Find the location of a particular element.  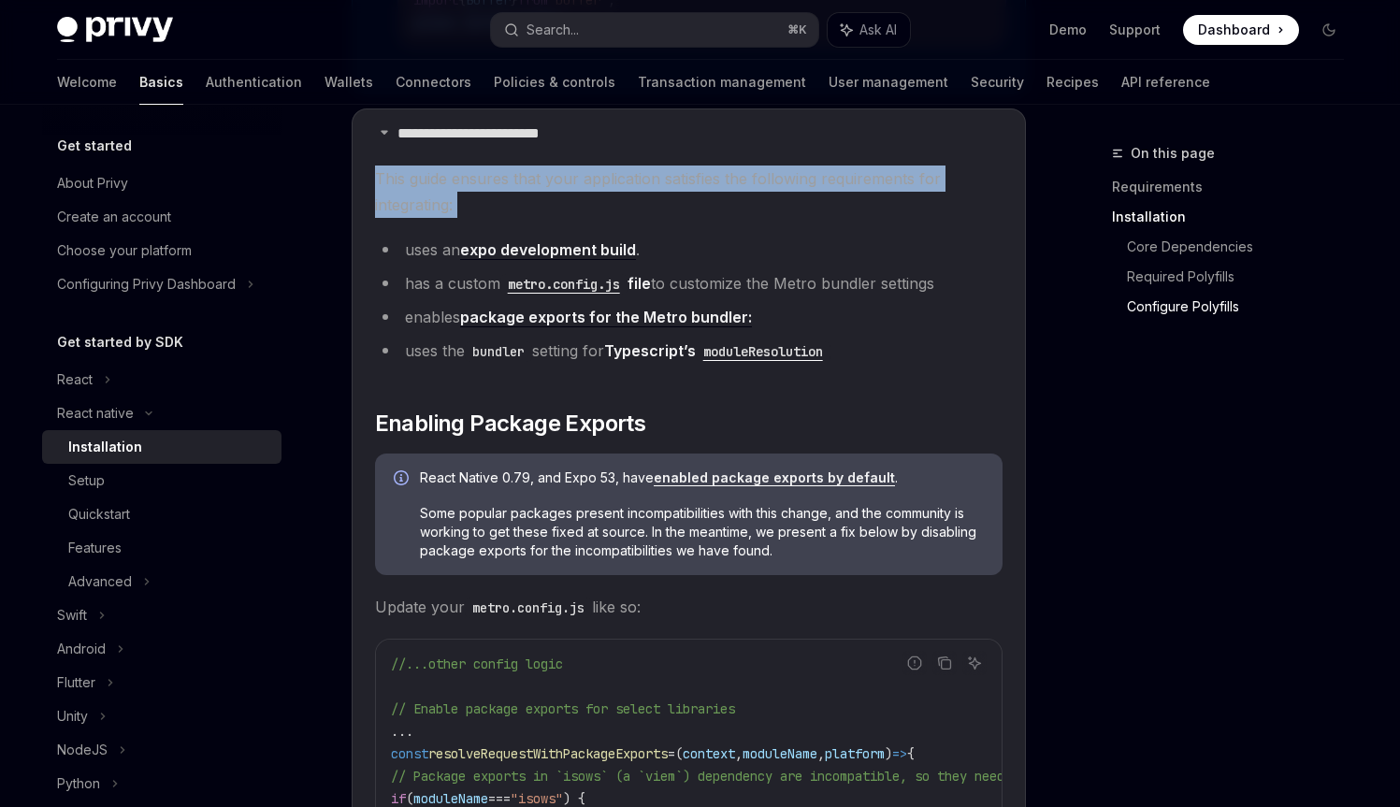

a: Core Dependencies is located at coordinates (1243, 247).